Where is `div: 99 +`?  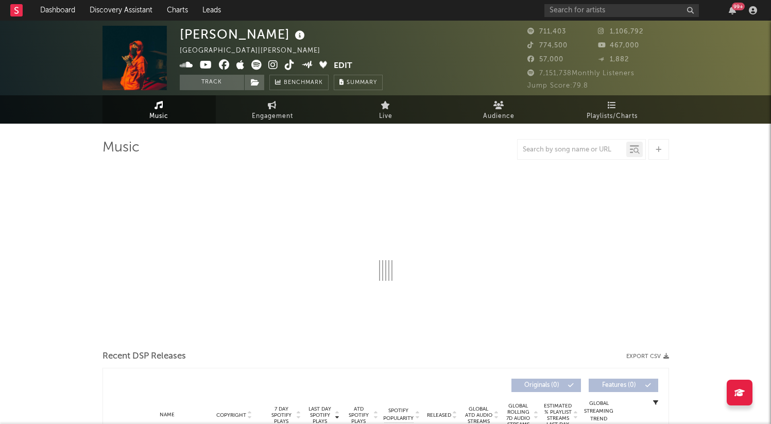
div: 99 + is located at coordinates (738, 6).